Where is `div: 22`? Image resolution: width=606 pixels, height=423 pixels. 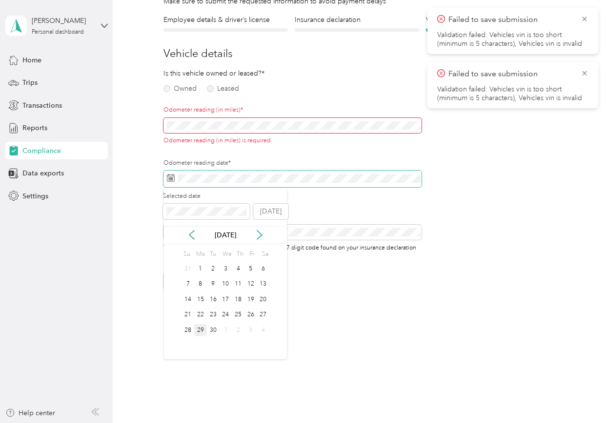
div: 22 is located at coordinates (200, 315).